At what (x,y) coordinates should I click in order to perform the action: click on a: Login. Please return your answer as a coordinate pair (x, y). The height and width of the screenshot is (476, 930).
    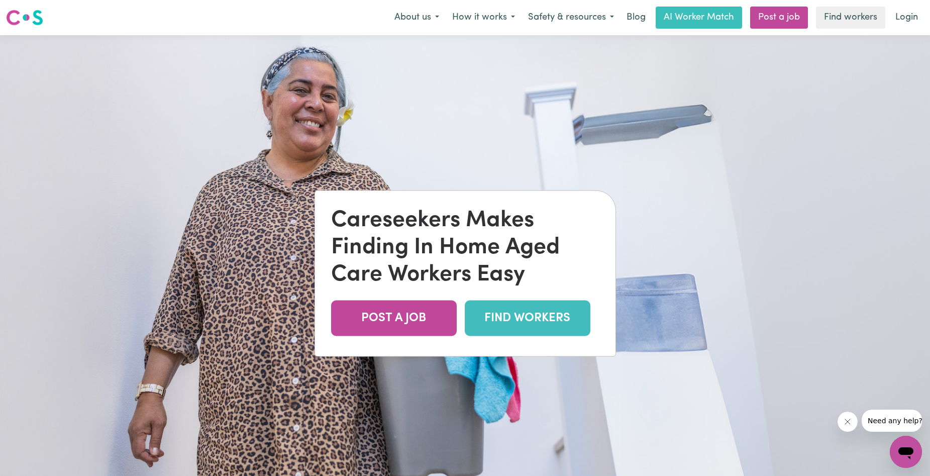
    Looking at the image, I should click on (907, 18).